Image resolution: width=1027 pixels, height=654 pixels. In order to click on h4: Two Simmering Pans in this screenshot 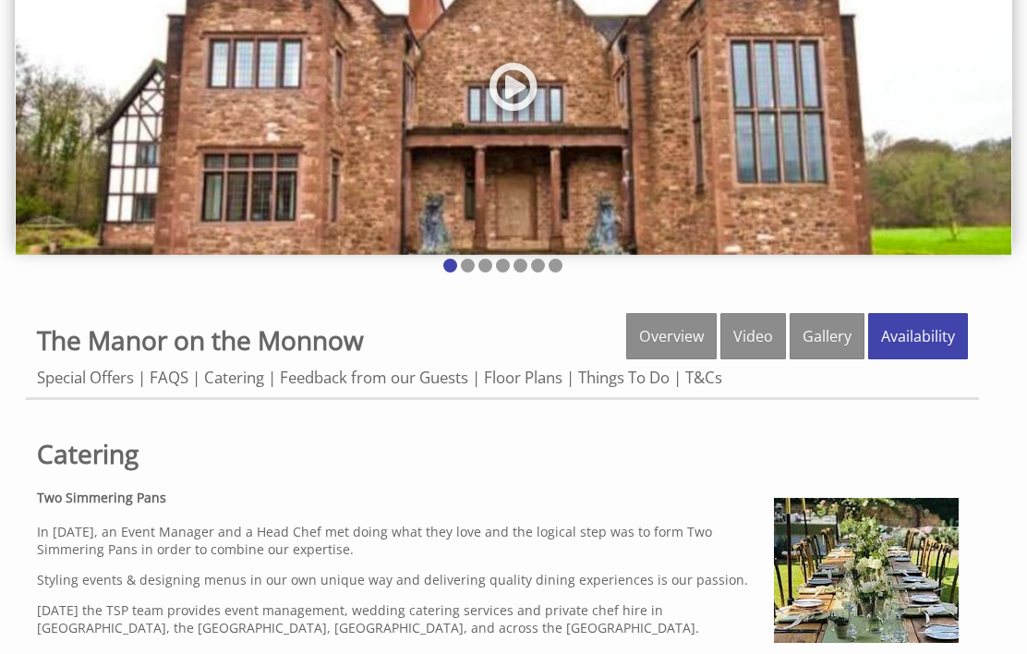, I will do `click(502, 497)`.